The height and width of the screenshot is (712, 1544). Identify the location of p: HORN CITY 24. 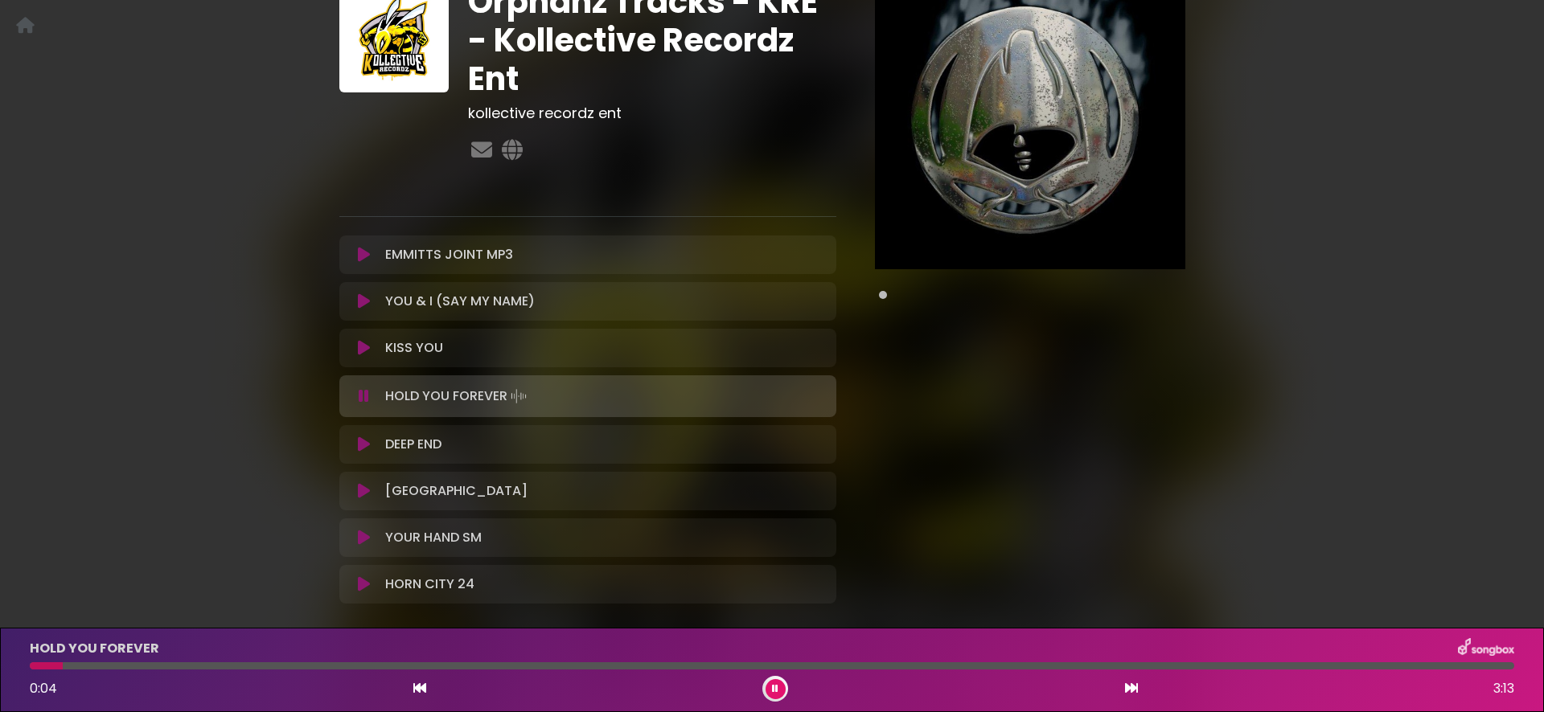
(429, 585).